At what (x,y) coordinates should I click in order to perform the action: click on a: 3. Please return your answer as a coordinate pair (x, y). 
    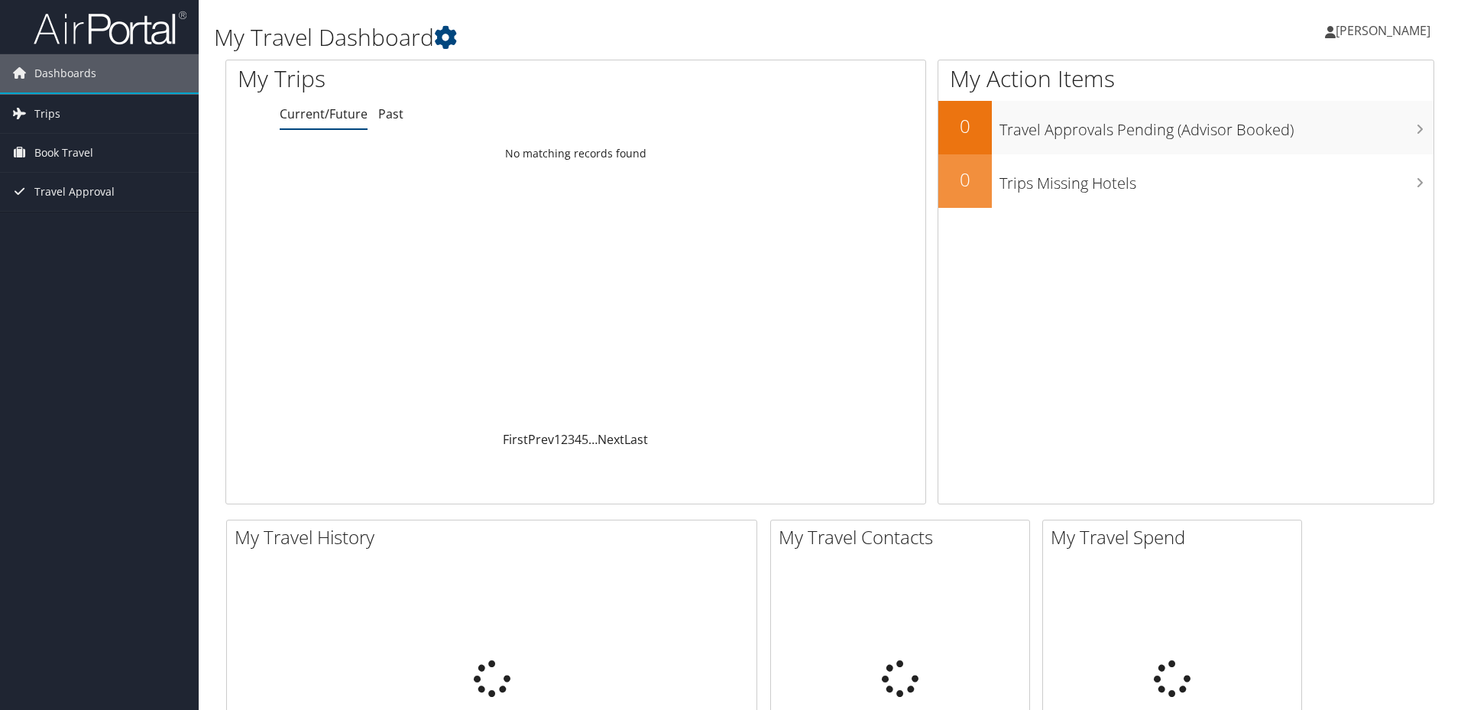
    Looking at the image, I should click on (571, 439).